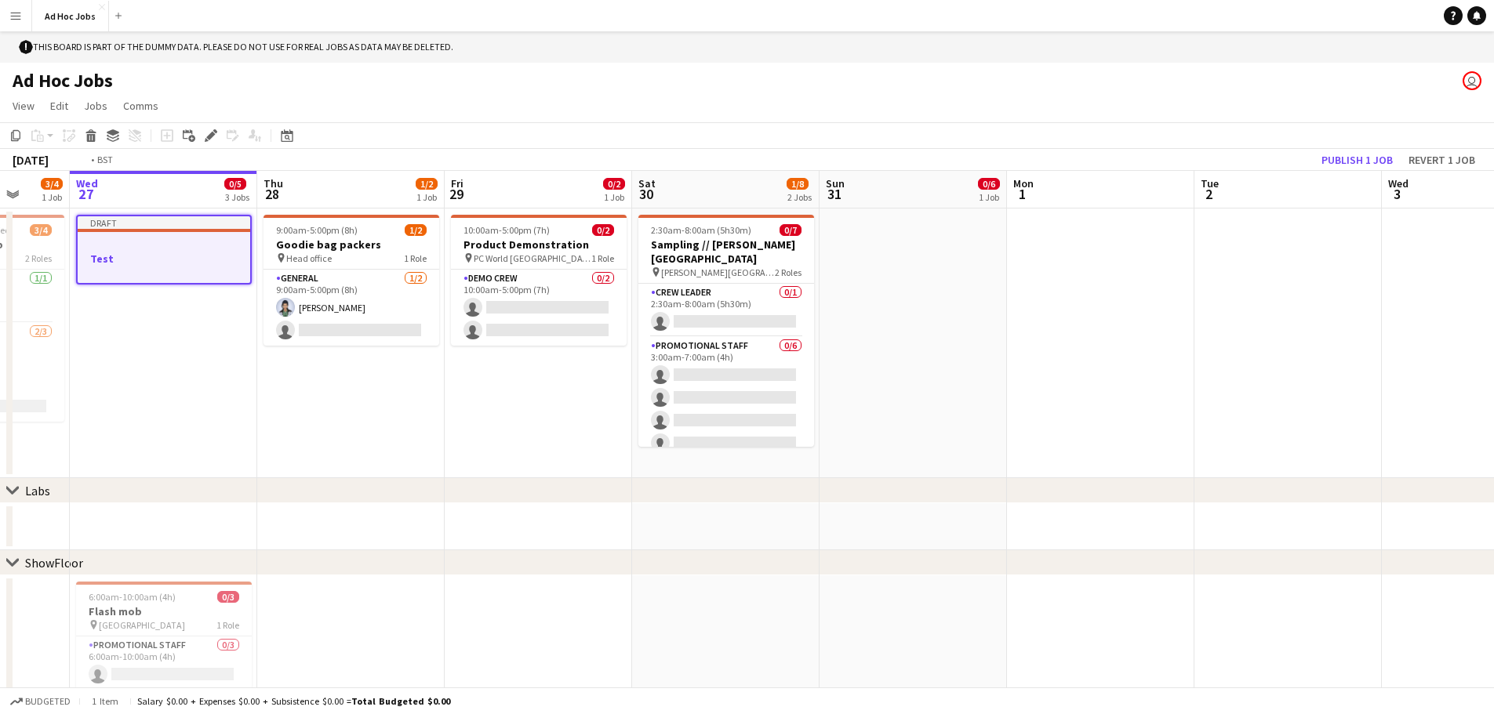  What do you see at coordinates (40, 702) in the screenshot?
I see `button: Budgeted` at bounding box center [40, 702].